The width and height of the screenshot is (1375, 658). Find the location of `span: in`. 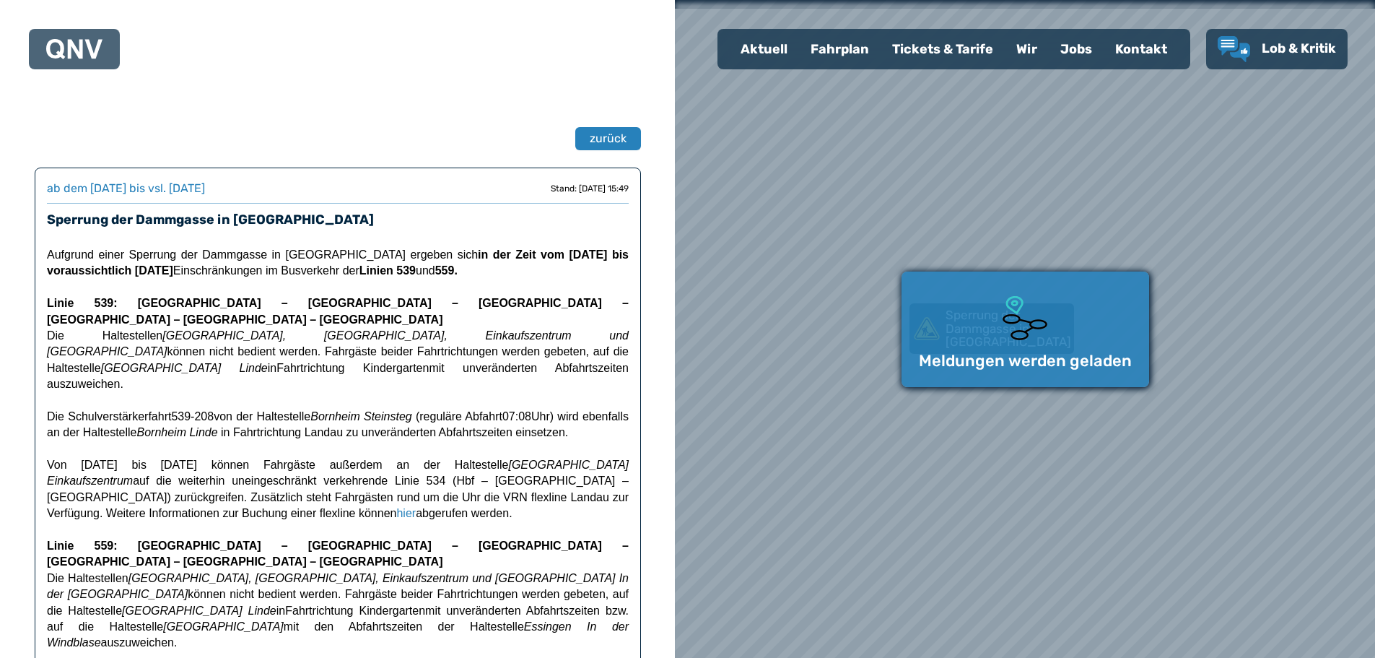

span: in is located at coordinates (227, 432).